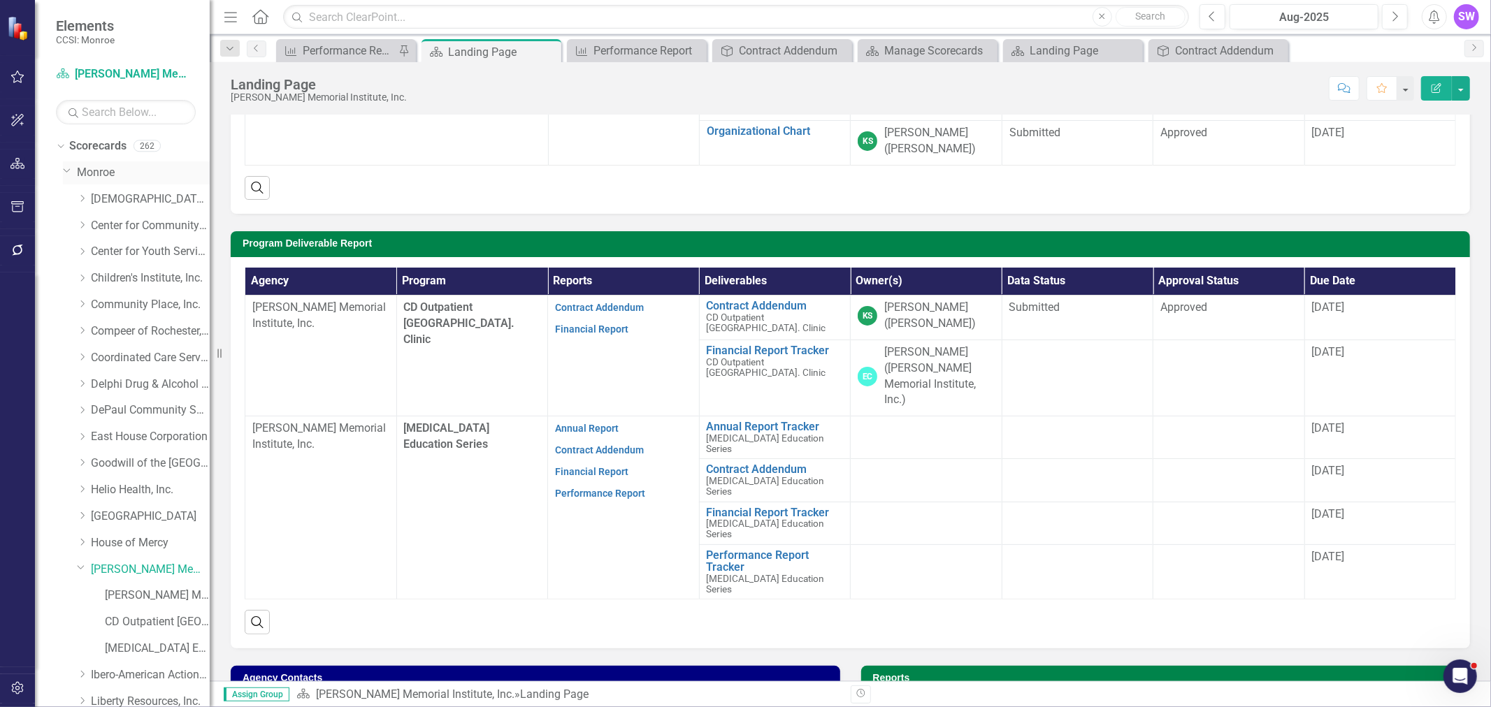 Image resolution: width=1491 pixels, height=707 pixels. What do you see at coordinates (150, 331) in the screenshot?
I see `a: Compeer of Rochester, Inc.` at bounding box center [150, 331].